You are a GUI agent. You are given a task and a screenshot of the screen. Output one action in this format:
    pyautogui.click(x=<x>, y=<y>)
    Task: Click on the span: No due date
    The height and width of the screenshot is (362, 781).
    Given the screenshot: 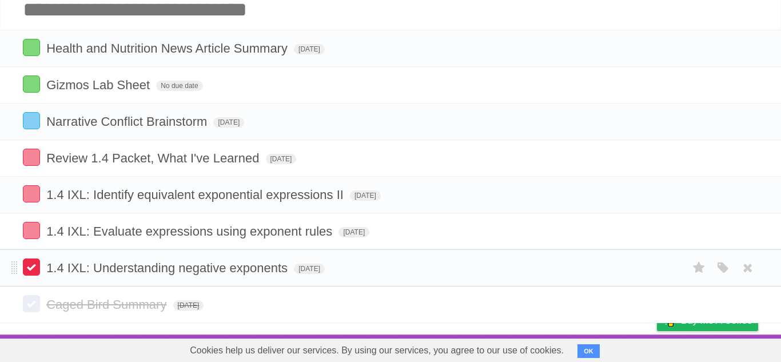 What is the action you would take?
    pyautogui.click(x=179, y=86)
    